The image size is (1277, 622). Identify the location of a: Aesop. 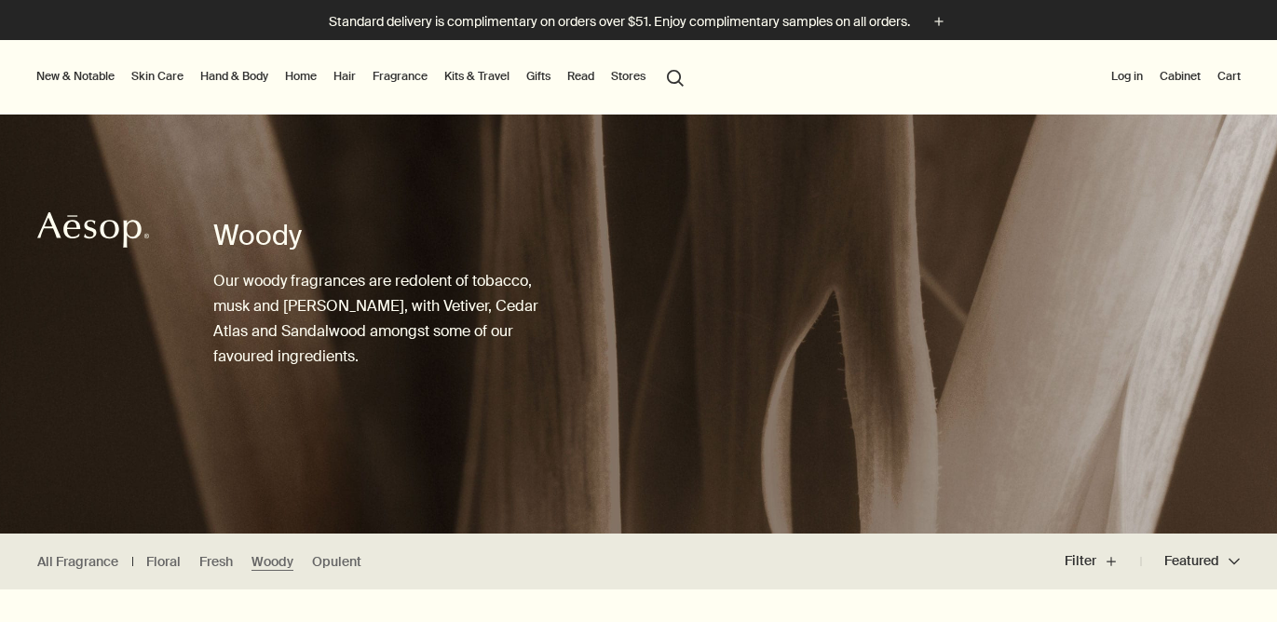
(93, 232).